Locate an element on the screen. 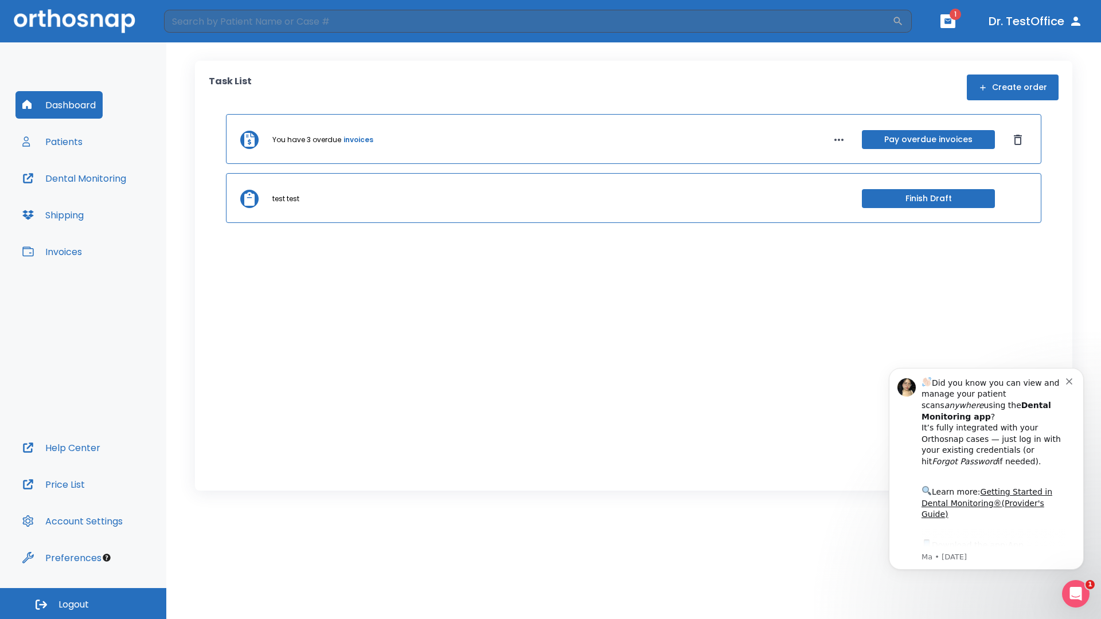 The height and width of the screenshot is (619, 1101). button: Preferences is located at coordinates (62, 558).